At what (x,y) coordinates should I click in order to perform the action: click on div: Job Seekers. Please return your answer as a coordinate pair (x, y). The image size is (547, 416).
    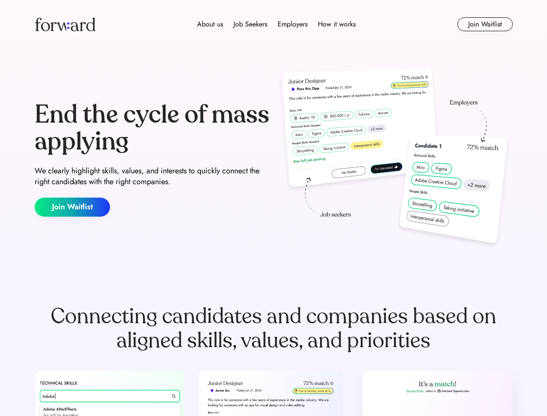
    Looking at the image, I should click on (250, 24).